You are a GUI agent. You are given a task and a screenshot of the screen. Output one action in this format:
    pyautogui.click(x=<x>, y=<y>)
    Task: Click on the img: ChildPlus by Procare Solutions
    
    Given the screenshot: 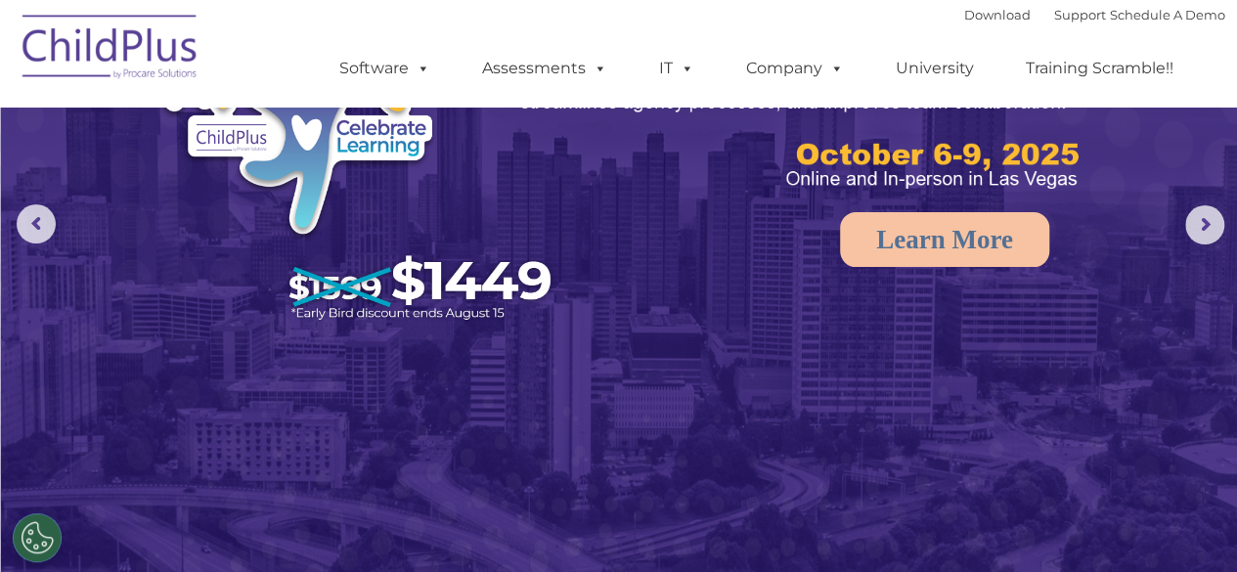 What is the action you would take?
    pyautogui.click(x=111, y=50)
    